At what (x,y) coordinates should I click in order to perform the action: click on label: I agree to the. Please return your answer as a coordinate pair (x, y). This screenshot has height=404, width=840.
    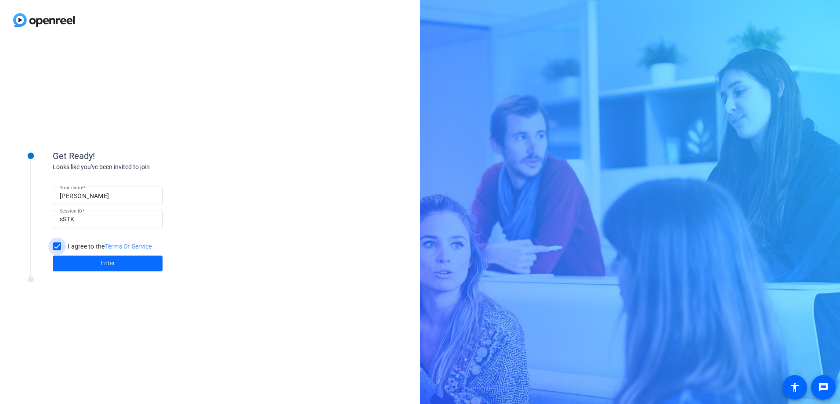
    Looking at the image, I should click on (109, 247).